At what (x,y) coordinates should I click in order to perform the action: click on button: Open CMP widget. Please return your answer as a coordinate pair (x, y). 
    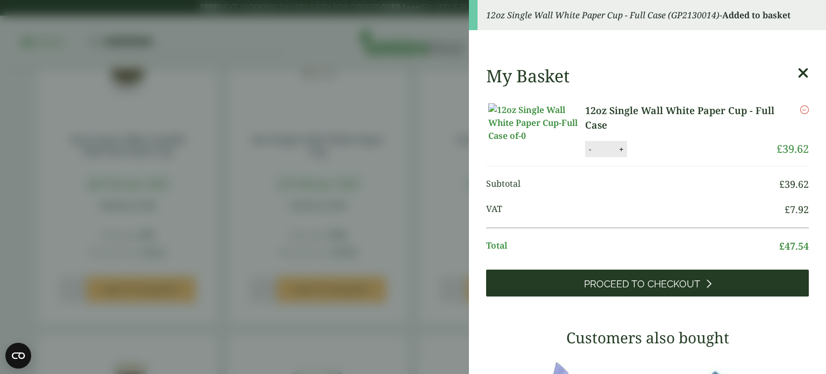
    Looking at the image, I should click on (18, 356).